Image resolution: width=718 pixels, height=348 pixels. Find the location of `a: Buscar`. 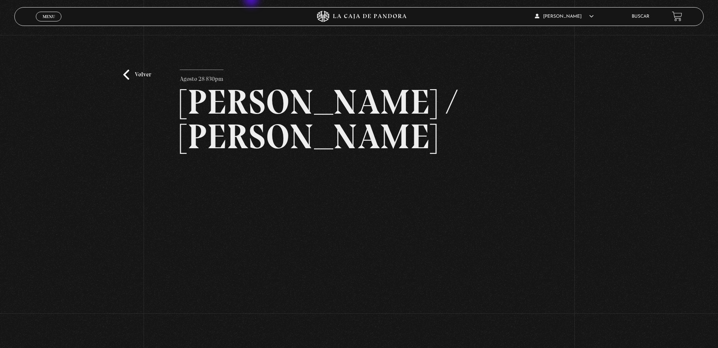

a: Buscar is located at coordinates (640, 17).